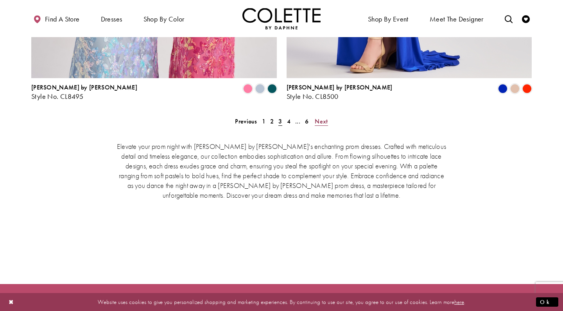  Describe the element at coordinates (271, 121) in the screenshot. I see `a: 2` at that location.